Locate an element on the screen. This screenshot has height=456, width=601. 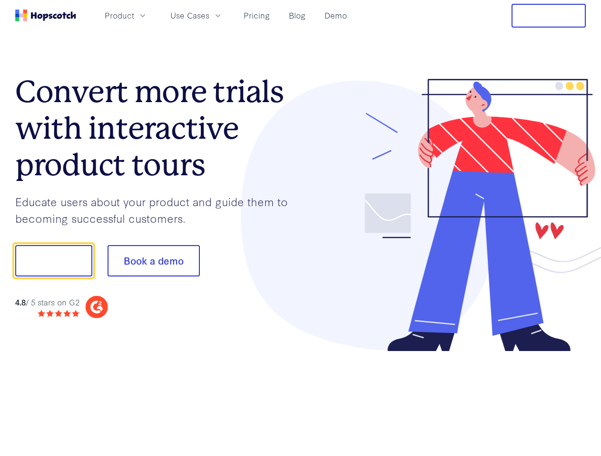
button: Use Cases is located at coordinates (196, 15).